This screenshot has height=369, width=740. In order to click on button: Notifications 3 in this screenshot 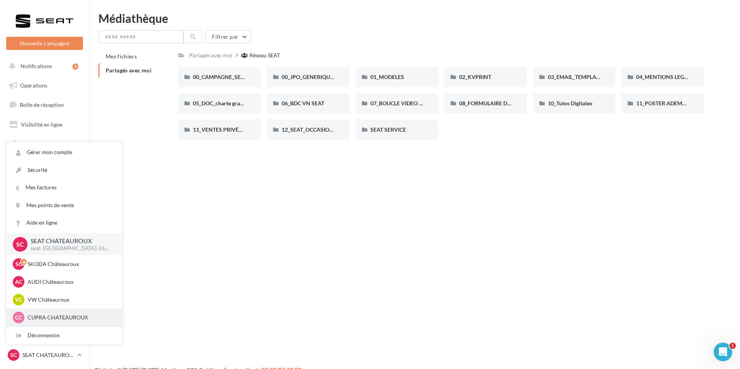, I will do `click(43, 66)`.